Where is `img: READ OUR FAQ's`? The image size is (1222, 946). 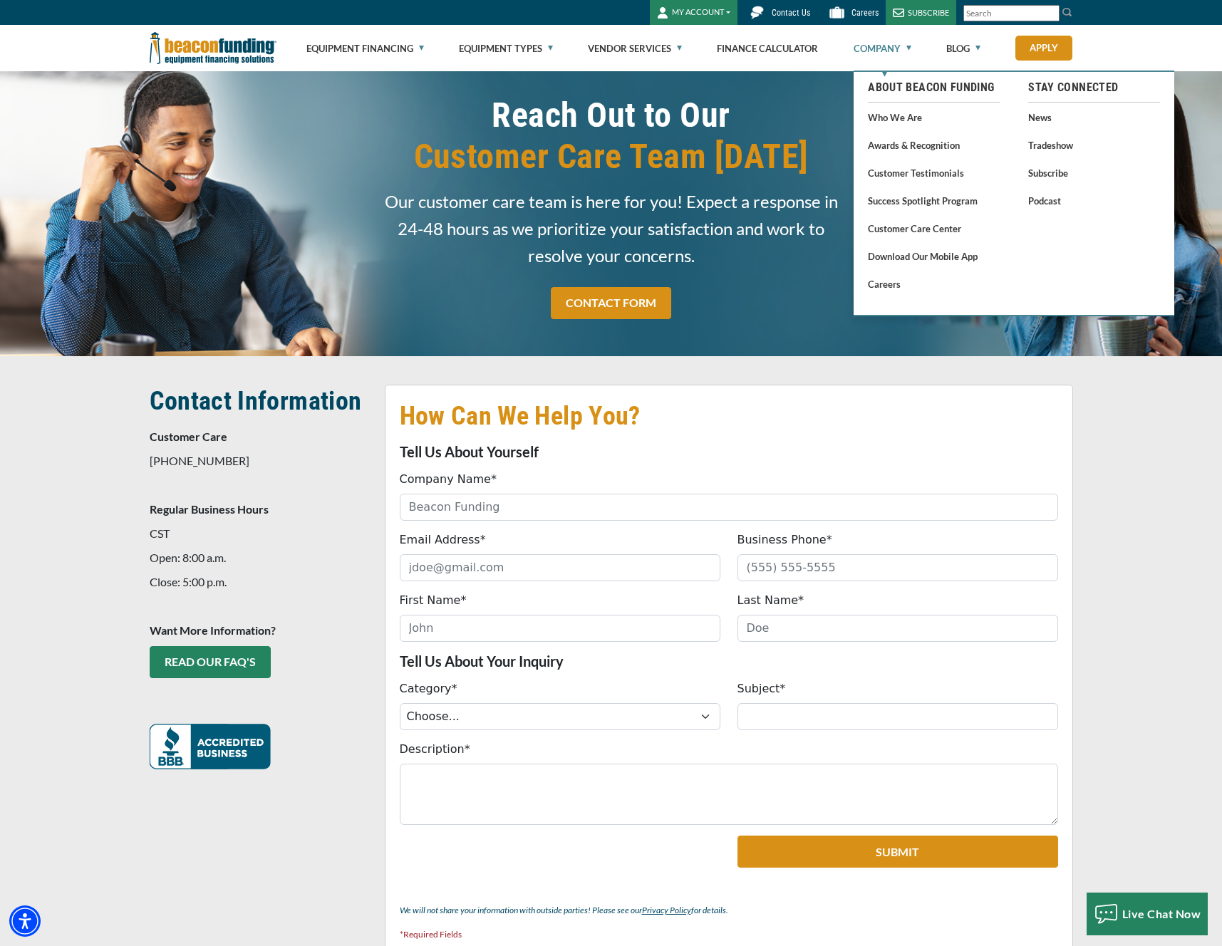 img: READ OUR FAQ's is located at coordinates (210, 746).